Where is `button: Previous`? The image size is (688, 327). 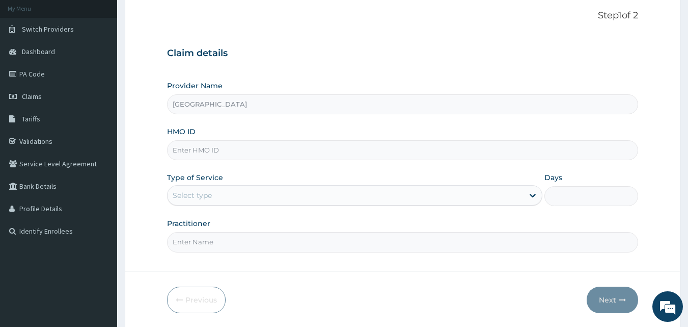 button: Previous is located at coordinates (196, 300).